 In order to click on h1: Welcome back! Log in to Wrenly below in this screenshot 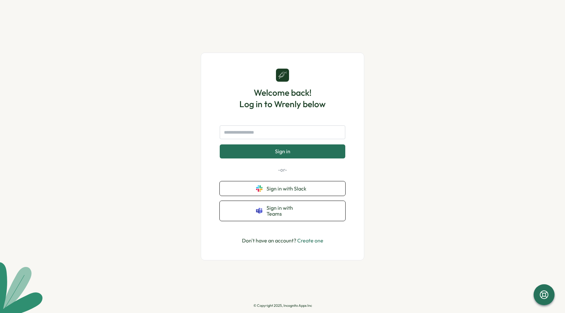, I will do `click(282, 98)`.